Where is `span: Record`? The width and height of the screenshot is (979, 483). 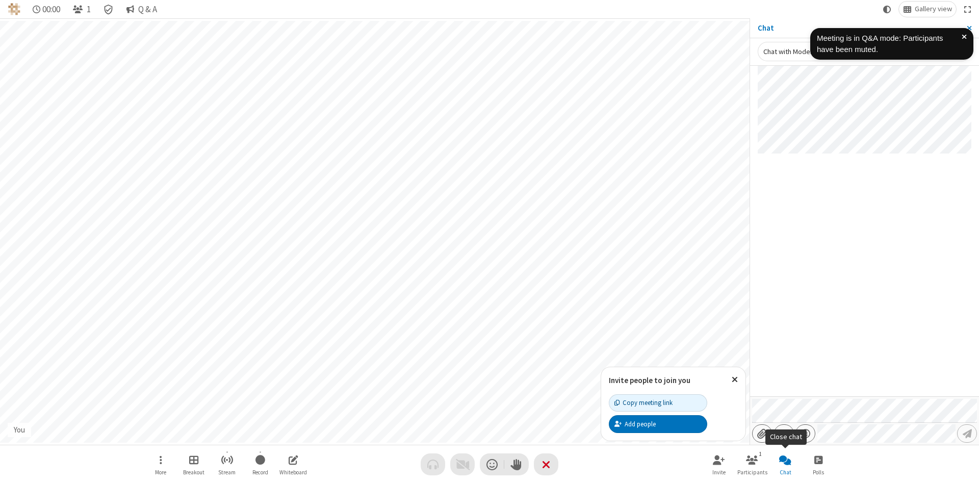 span: Record is located at coordinates (260, 472).